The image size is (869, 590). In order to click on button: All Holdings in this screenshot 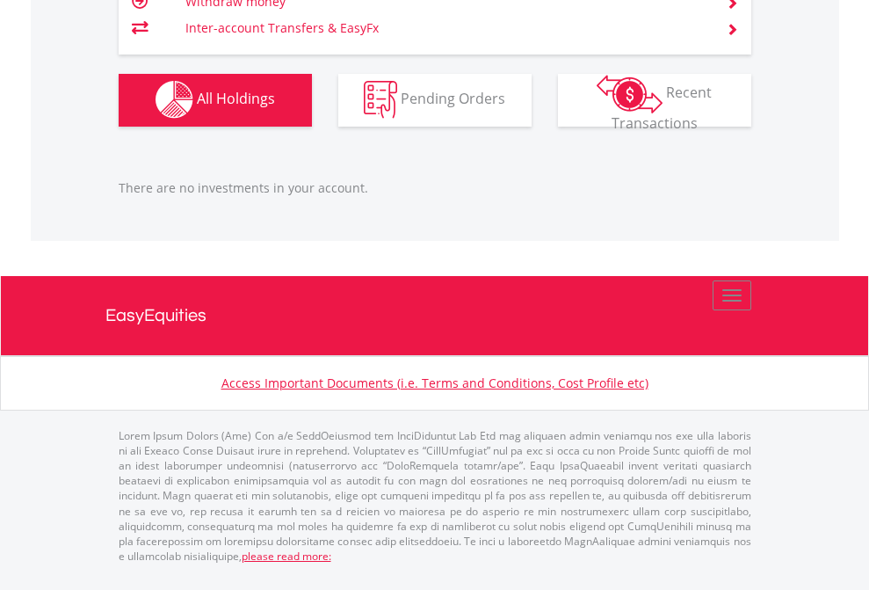, I will do `click(215, 100)`.